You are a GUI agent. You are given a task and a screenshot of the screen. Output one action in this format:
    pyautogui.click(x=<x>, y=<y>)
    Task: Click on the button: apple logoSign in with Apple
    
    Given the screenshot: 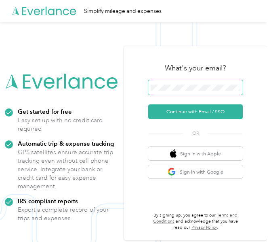 What is the action you would take?
    pyautogui.click(x=196, y=153)
    